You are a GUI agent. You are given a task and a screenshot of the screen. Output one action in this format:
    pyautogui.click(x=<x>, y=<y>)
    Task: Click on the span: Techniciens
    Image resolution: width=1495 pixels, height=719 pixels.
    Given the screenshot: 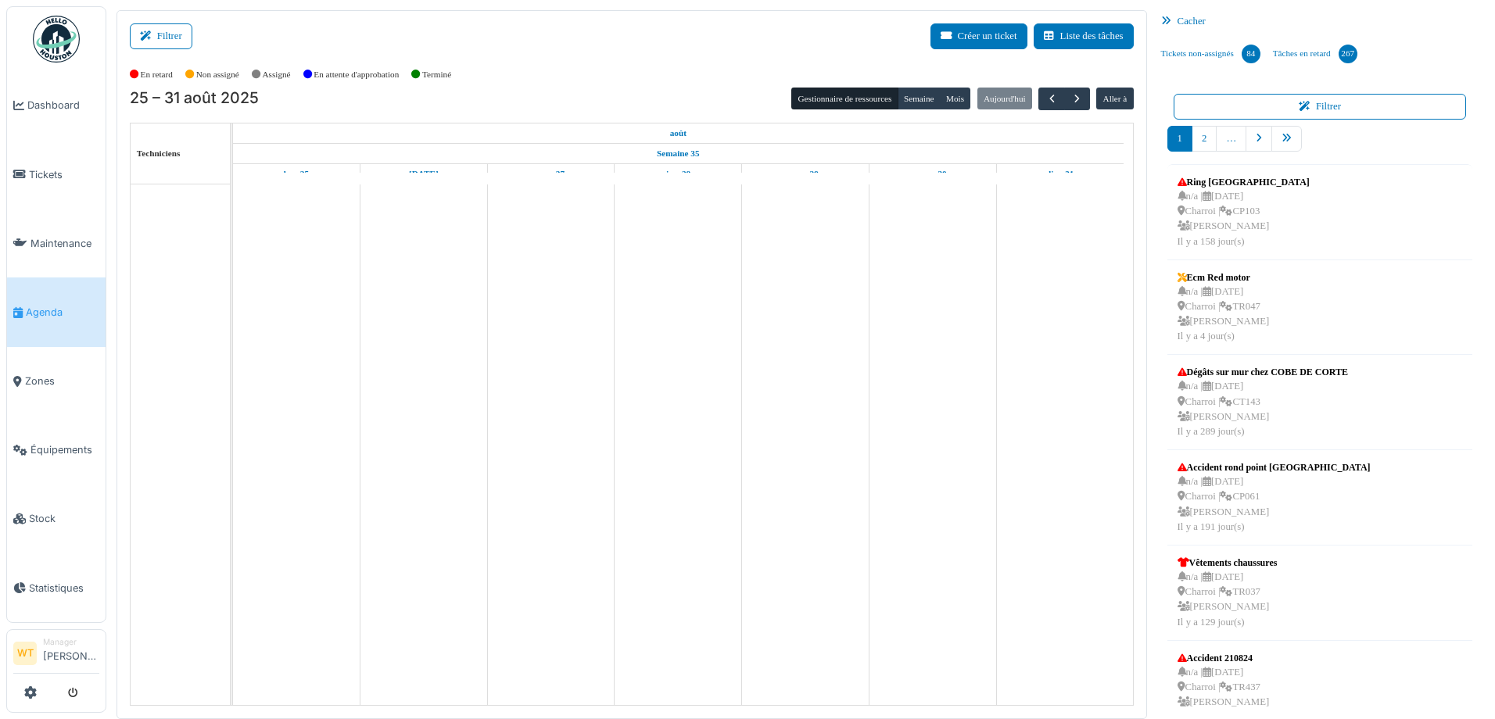 What is the action you would take?
    pyautogui.click(x=159, y=153)
    